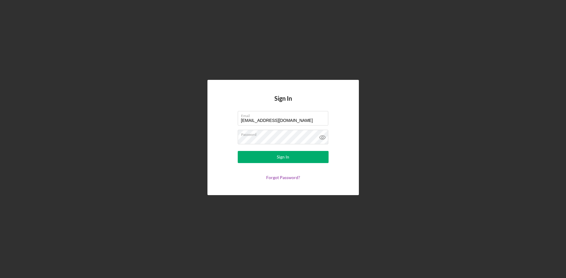 Image resolution: width=566 pixels, height=278 pixels. Describe the element at coordinates (283, 103) in the screenshot. I see `h4: Sign In` at that location.